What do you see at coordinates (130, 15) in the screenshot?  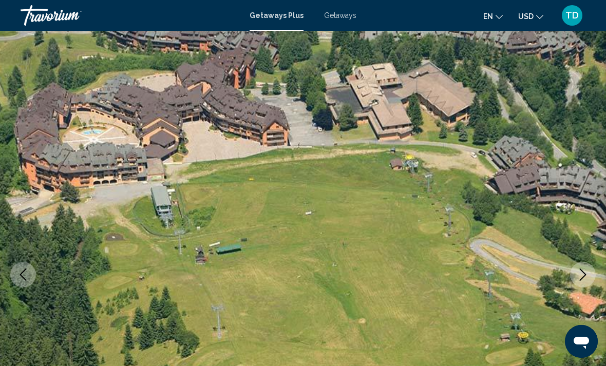 I see `a: Travorium` at bounding box center [130, 15].